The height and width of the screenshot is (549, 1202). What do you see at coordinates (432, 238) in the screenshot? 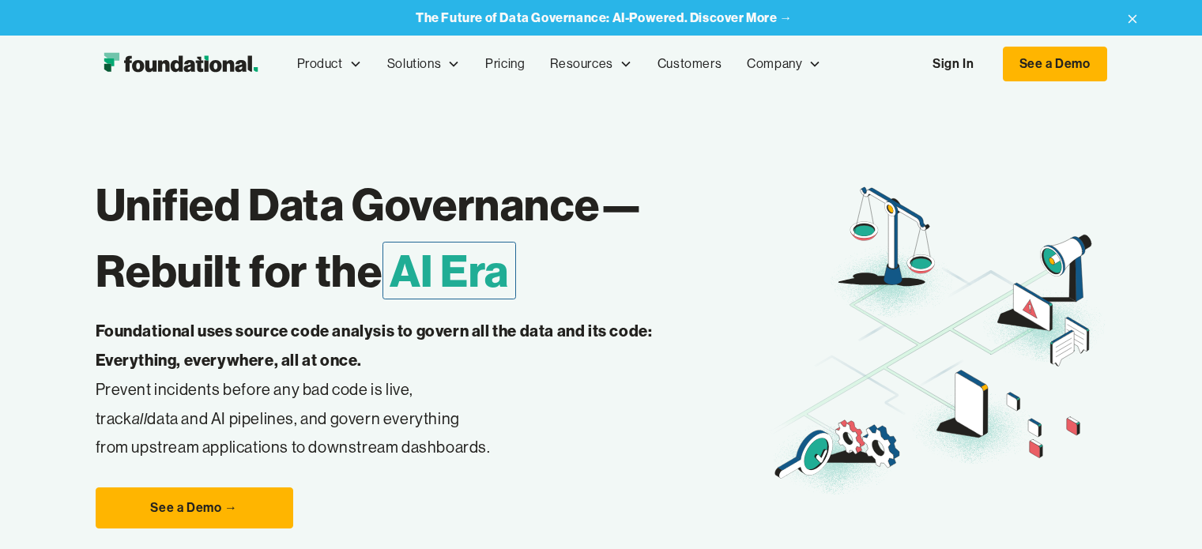
I see `h1: Unified Data Governance— Rebuilt for the` at bounding box center [432, 238].